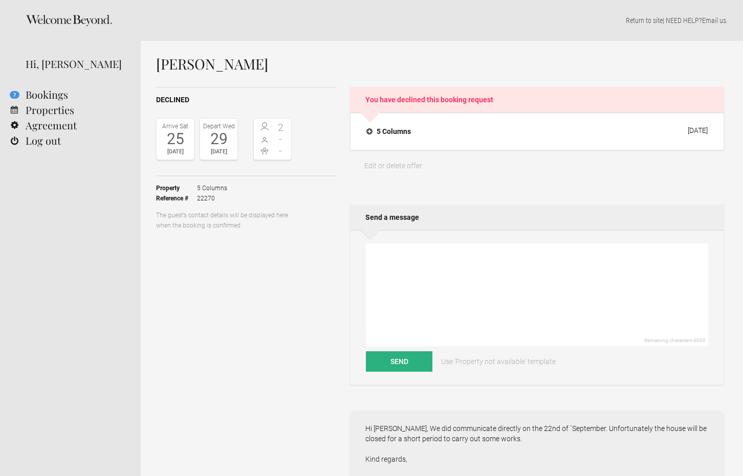 Image resolution: width=743 pixels, height=476 pixels. I want to click on a: Use 'Property not available' template, so click(498, 362).